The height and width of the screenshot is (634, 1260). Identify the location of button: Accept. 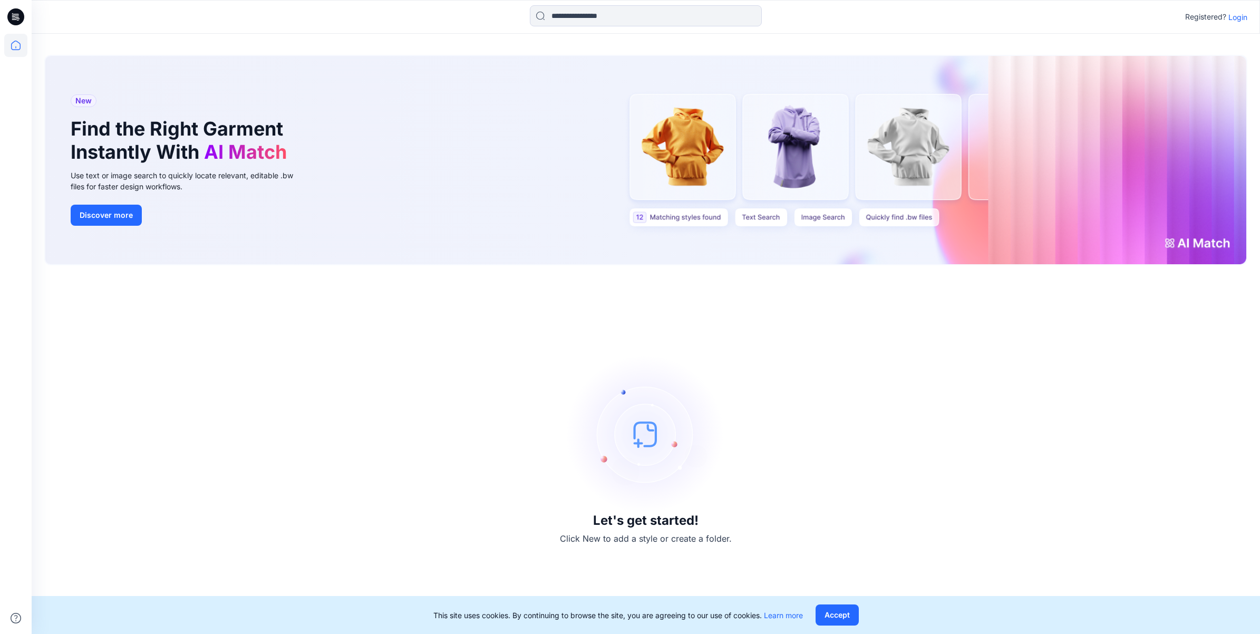
(837, 615).